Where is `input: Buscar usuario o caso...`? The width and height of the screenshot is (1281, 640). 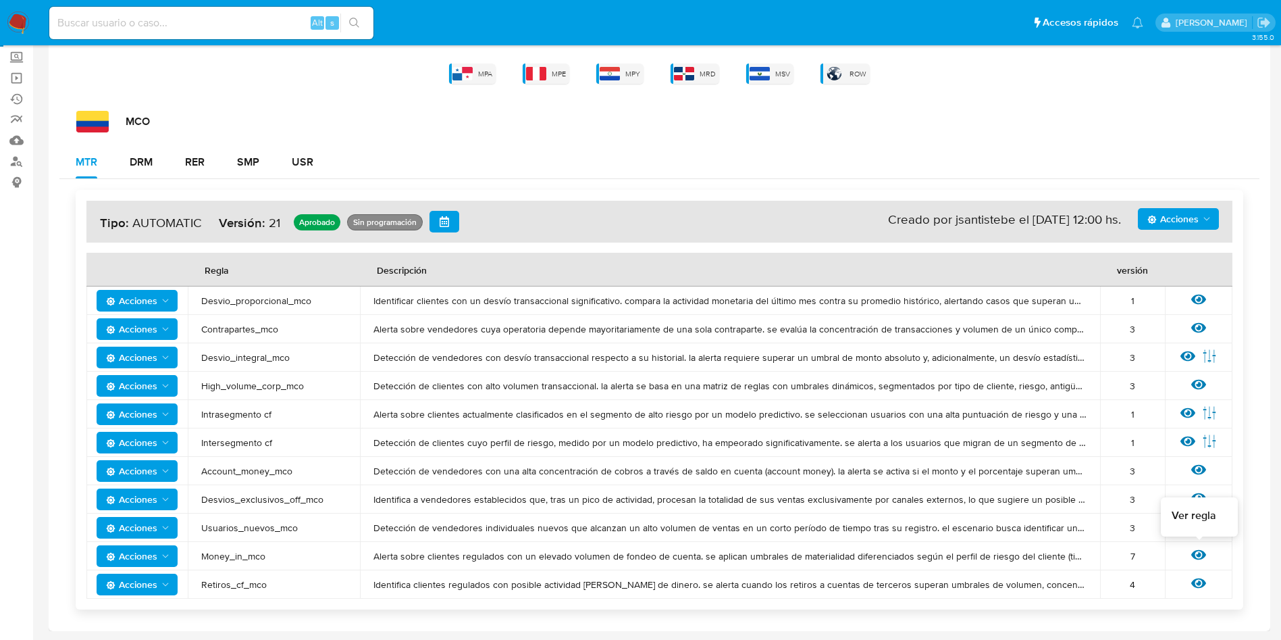 input: Buscar usuario o caso... is located at coordinates (211, 23).